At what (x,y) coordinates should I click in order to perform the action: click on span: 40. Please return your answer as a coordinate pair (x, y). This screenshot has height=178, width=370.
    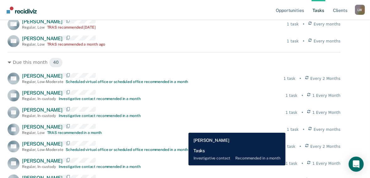
    Looking at the image, I should click on (56, 63).